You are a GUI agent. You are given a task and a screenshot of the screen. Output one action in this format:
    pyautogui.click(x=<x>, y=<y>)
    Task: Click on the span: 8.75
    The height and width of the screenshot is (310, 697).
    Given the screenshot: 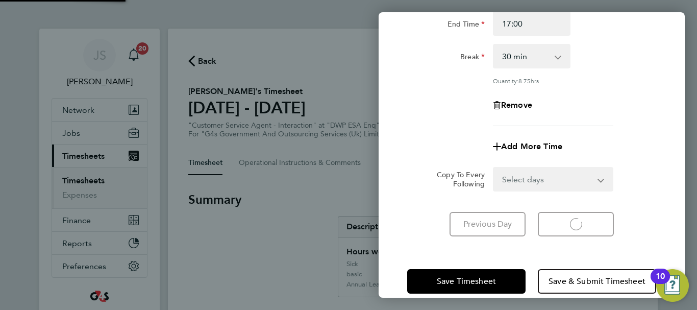 What is the action you would take?
    pyautogui.click(x=525, y=81)
    